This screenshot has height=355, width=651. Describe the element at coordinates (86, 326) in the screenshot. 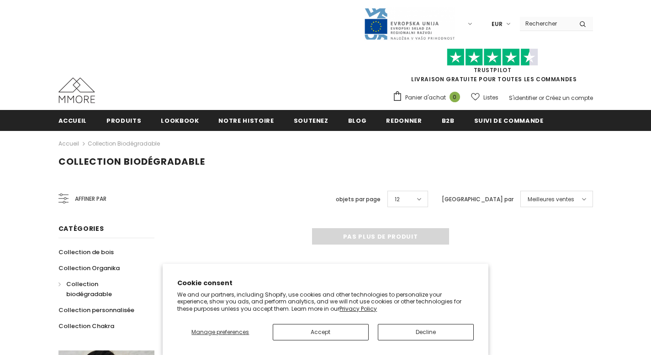

I see `span: Collection Chakra` at that location.